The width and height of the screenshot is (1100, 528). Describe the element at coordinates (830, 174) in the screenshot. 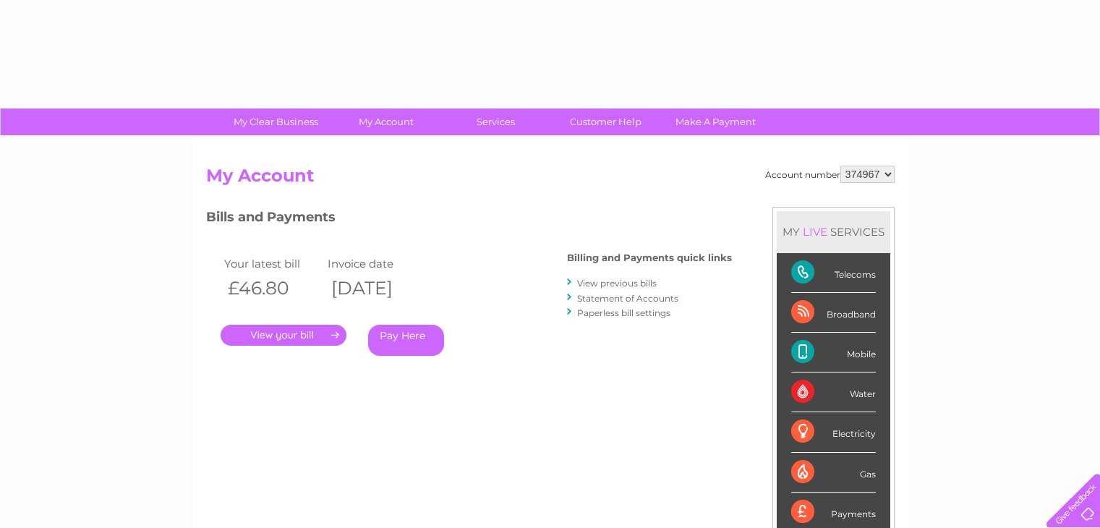

I see `div: Account number` at that location.